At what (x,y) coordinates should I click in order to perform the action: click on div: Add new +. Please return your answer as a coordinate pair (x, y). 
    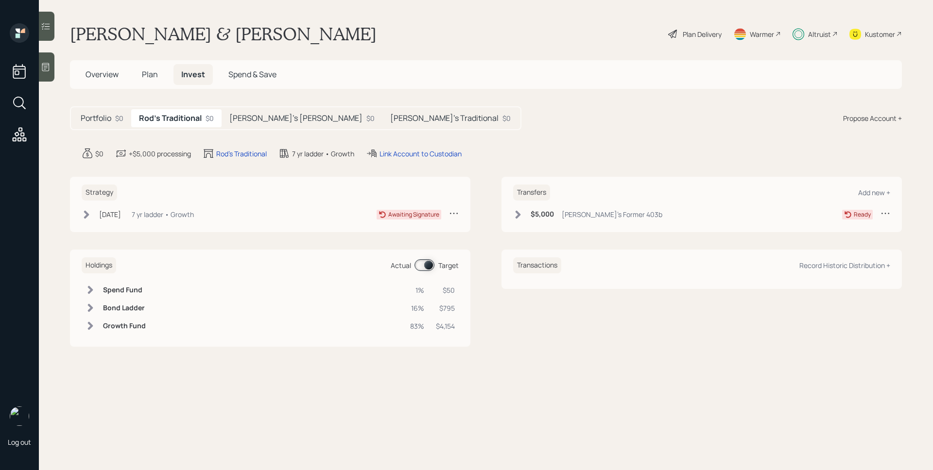
    Looking at the image, I should click on (874, 192).